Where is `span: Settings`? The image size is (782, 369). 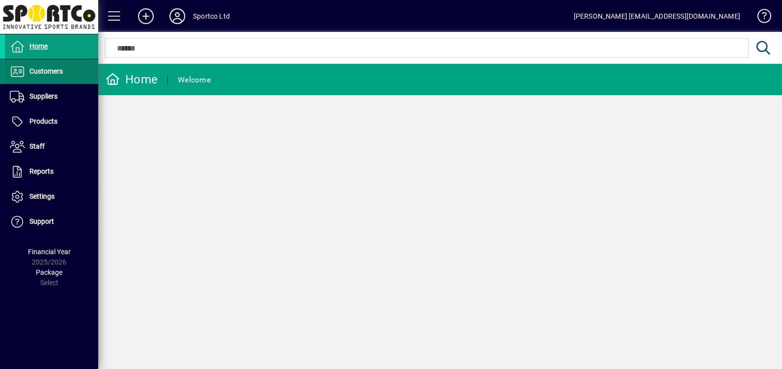 span: Settings is located at coordinates (42, 196).